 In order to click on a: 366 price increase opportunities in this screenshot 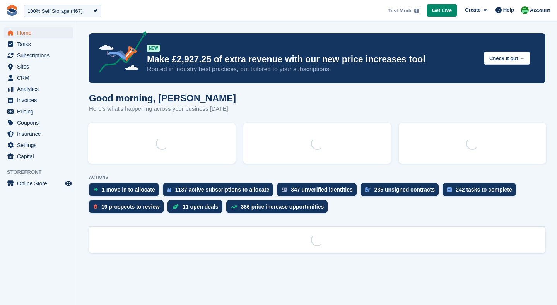, I will do `click(279, 208)`.